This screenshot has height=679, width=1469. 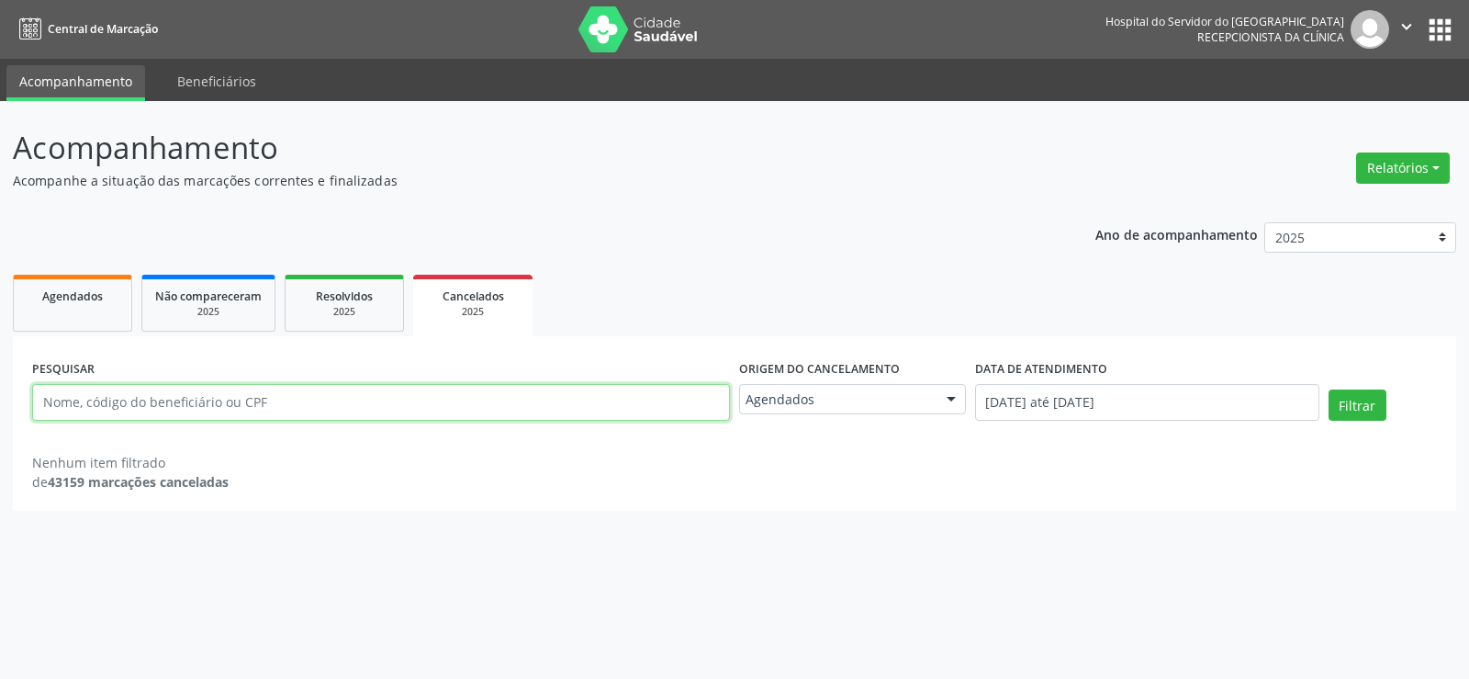 What do you see at coordinates (473, 296) in the screenshot?
I see `span: Cancelados` at bounding box center [473, 296].